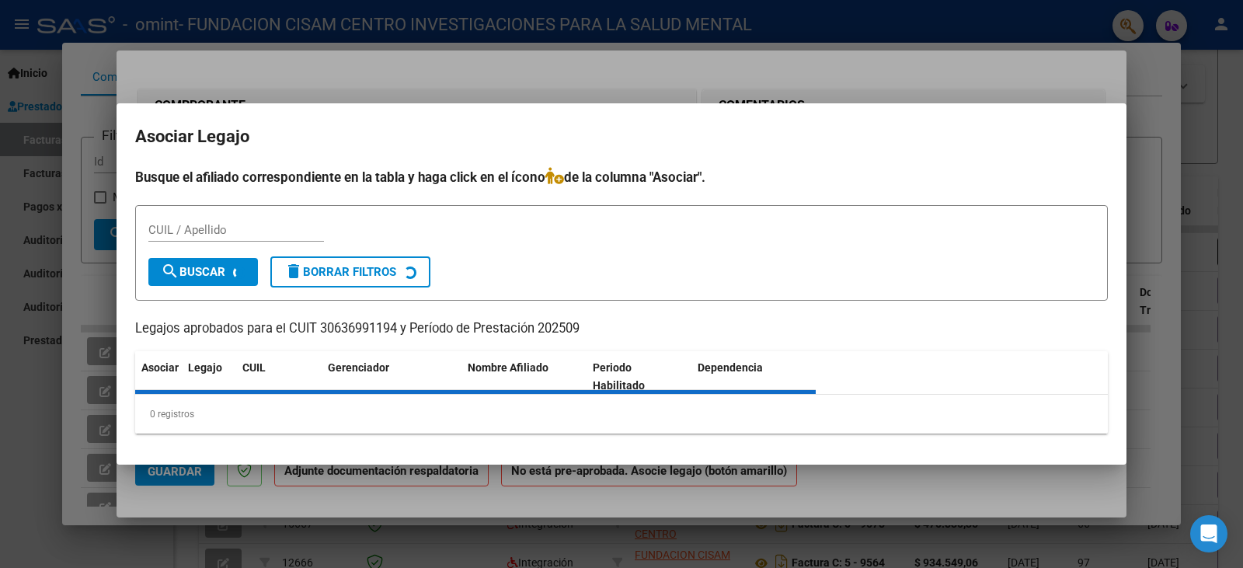 Image resolution: width=1243 pixels, height=568 pixels. Describe the element at coordinates (294, 271) in the screenshot. I see `mat-icon: delete` at that location.